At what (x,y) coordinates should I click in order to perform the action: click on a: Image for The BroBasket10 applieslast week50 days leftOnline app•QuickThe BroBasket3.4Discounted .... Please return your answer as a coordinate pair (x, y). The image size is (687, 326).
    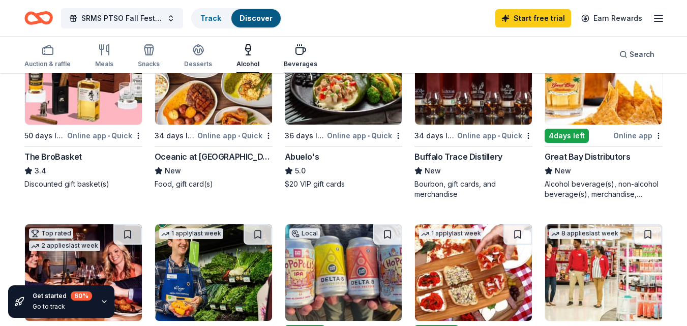
    Looking at the image, I should click on (83, 108).